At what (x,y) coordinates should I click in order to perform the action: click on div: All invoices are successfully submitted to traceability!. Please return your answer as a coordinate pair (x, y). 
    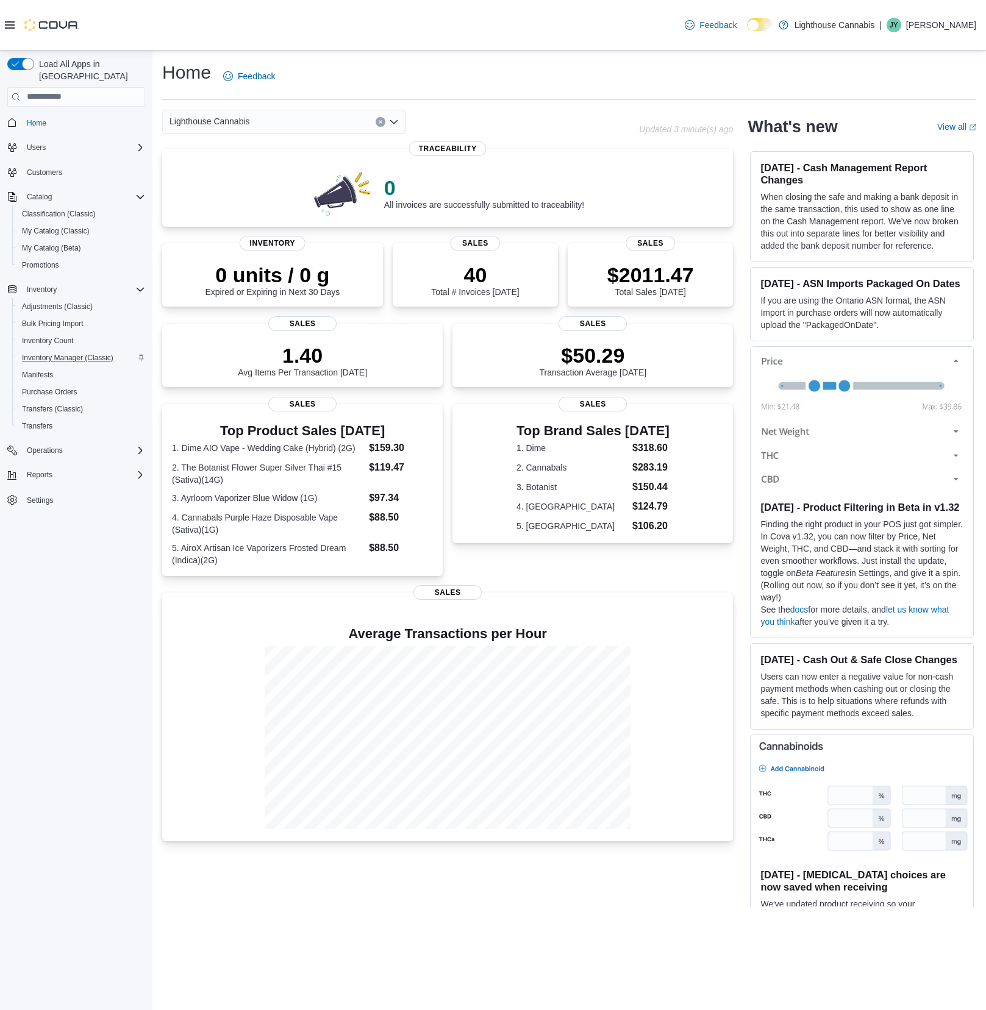
    Looking at the image, I should click on (484, 193).